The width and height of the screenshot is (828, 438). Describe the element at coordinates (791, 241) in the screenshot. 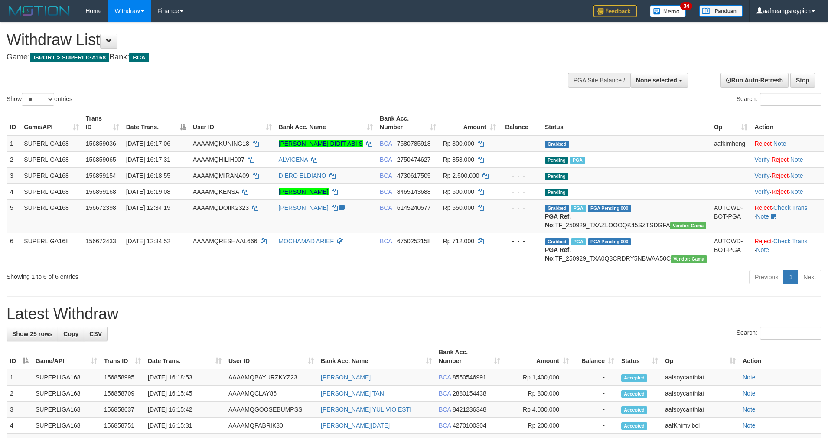

I see `a: Check Trans` at that location.